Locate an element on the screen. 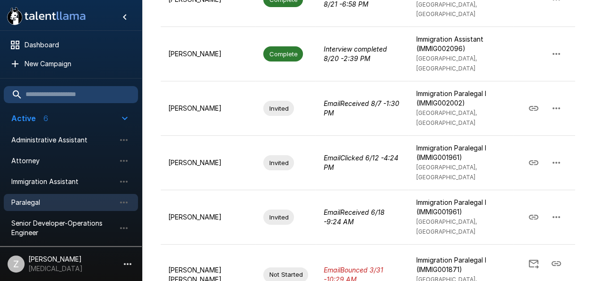 This screenshot has width=594, height=281. i: Email Received 6/18 - 9:24 AM is located at coordinates (354, 217).